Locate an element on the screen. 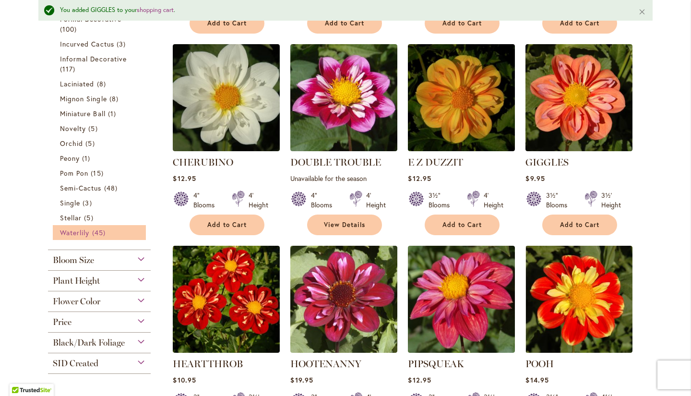  a: View Details is located at coordinates (345, 225).